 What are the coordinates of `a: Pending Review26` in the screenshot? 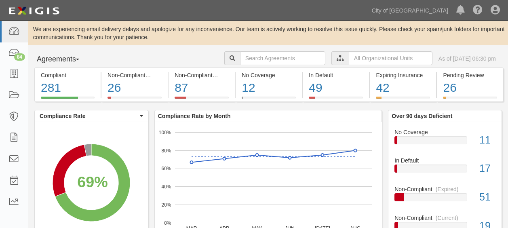 It's located at (470, 100).